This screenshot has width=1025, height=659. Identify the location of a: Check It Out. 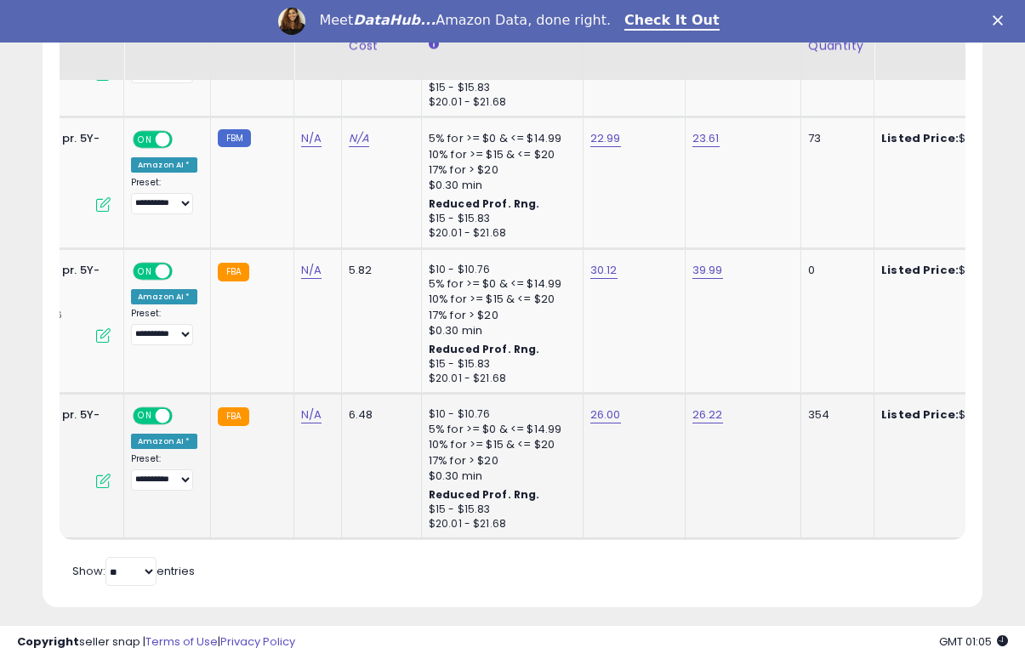
(672, 21).